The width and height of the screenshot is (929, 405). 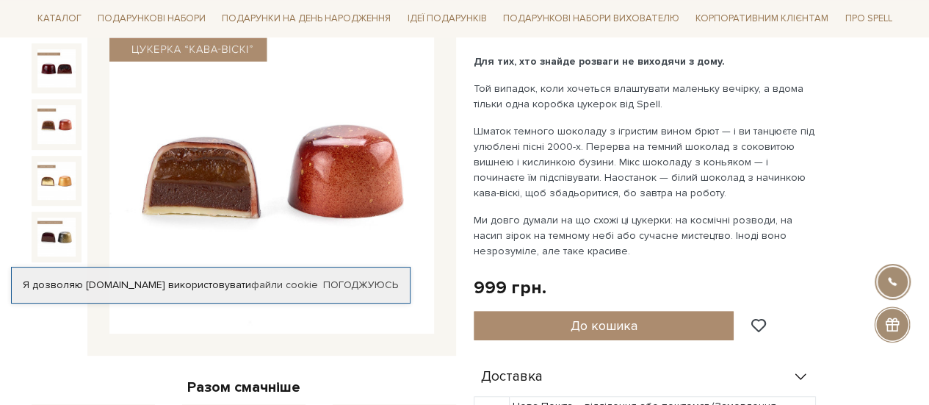 I want to click on span: Доставка, so click(x=512, y=377).